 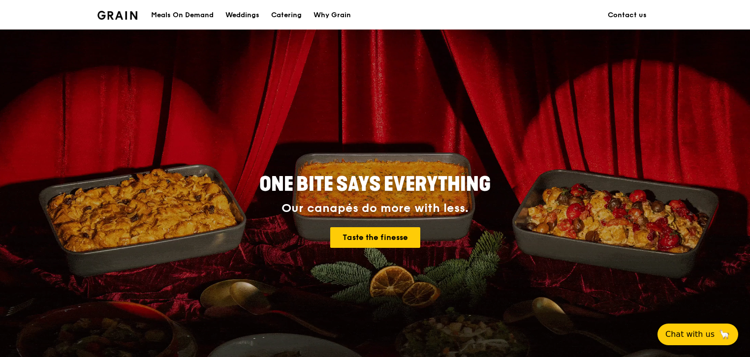 What do you see at coordinates (242, 15) in the screenshot?
I see `a: Weddings` at bounding box center [242, 15].